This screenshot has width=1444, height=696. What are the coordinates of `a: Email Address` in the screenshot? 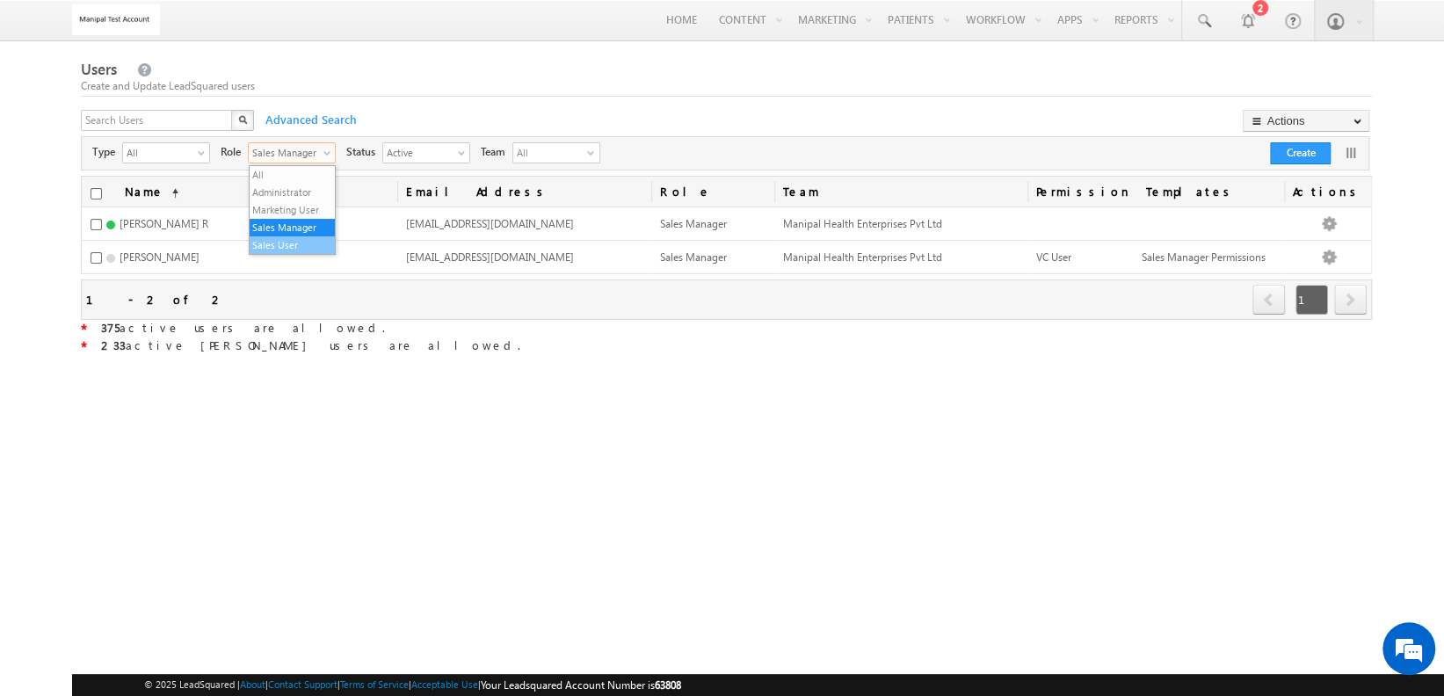 It's located at (524, 192).